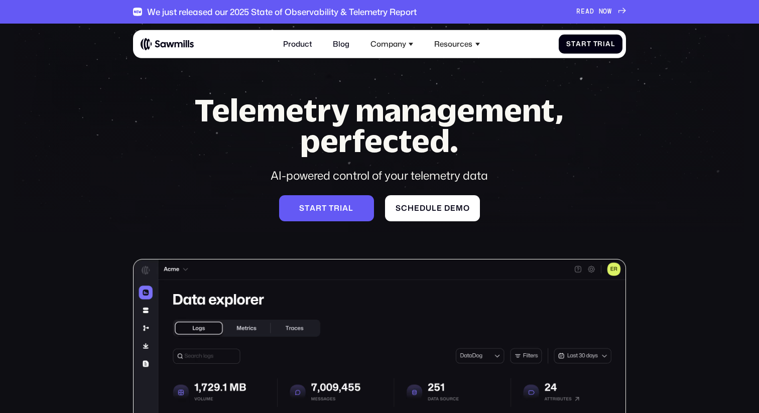  I want to click on span: u, so click(428, 208).